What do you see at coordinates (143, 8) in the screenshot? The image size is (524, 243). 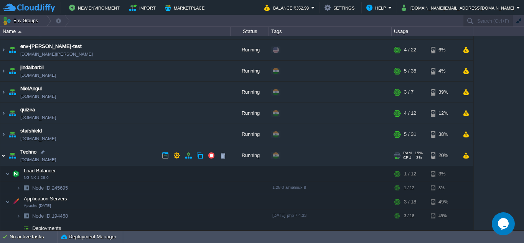 I see `button: Import` at bounding box center [143, 8].